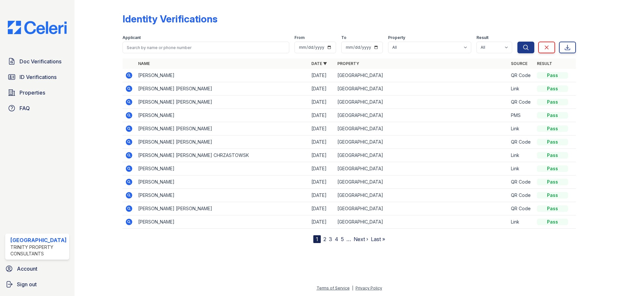 Image resolution: width=624 pixels, height=296 pixels. Describe the element at coordinates (397, 38) in the screenshot. I see `label: Property` at that location.